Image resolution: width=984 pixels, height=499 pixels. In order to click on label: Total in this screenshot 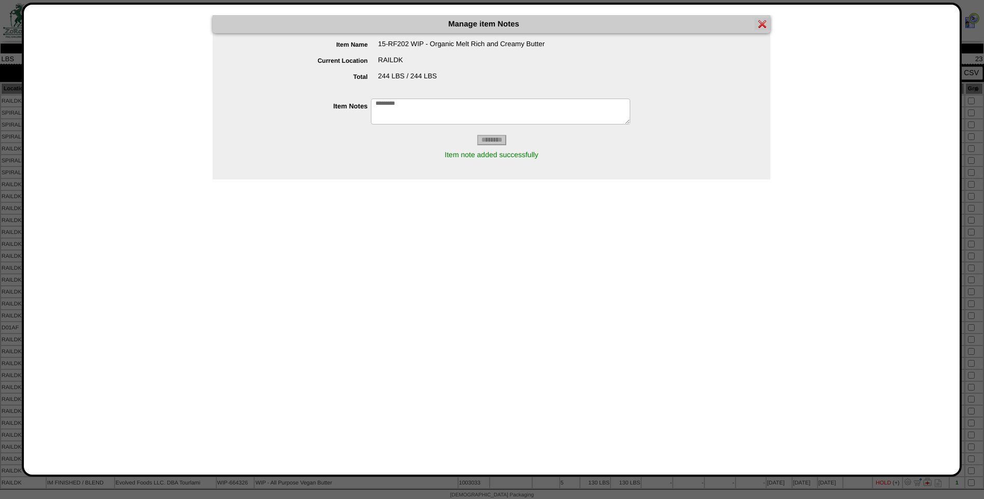, I will do `click(305, 77)`.